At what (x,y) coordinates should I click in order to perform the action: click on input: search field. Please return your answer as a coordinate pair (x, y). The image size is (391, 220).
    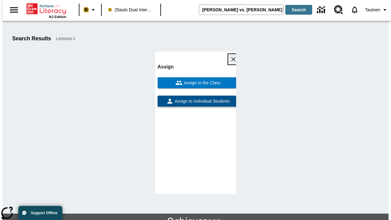
    Looking at the image, I should click on (242, 10).